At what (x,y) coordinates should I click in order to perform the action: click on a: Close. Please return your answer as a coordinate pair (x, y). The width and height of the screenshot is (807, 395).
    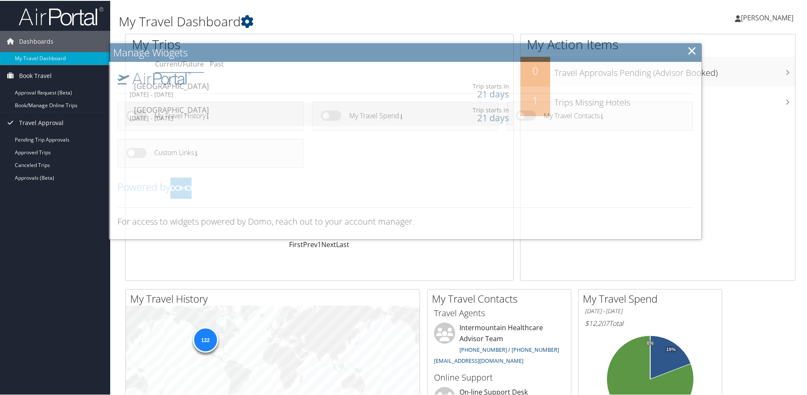
    Looking at the image, I should click on (692, 50).